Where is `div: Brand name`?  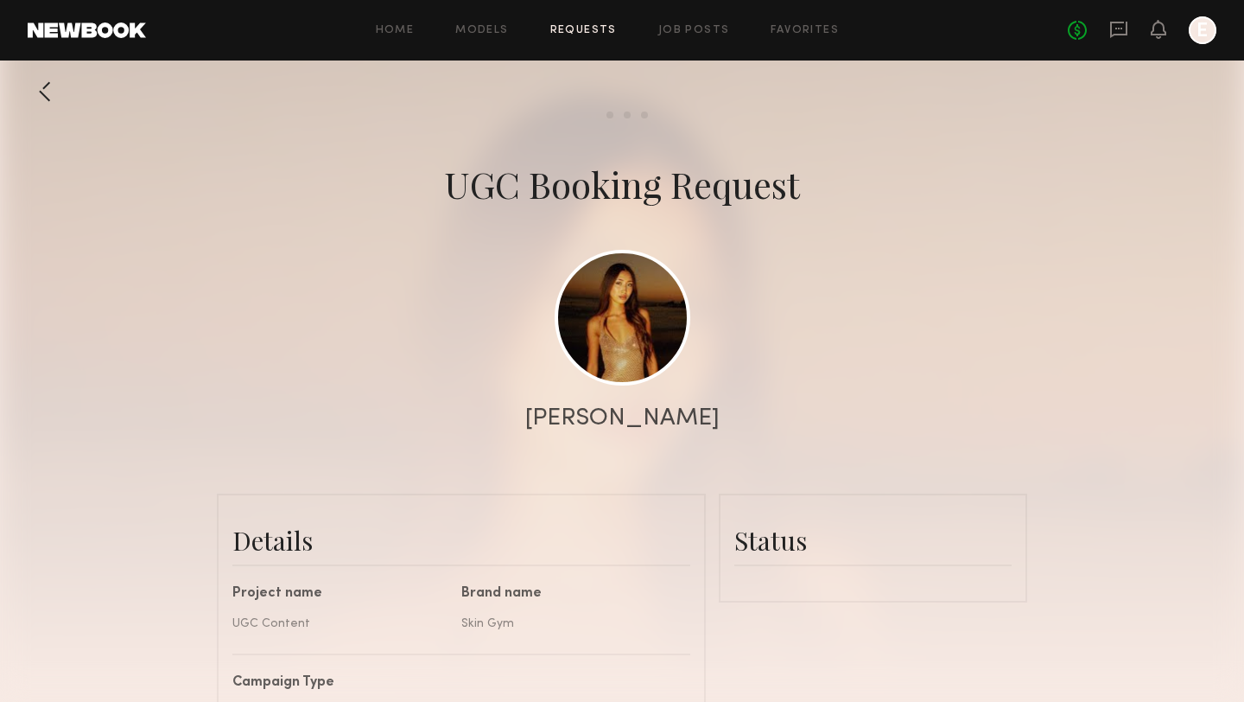 div: Brand name is located at coordinates (569, 594).